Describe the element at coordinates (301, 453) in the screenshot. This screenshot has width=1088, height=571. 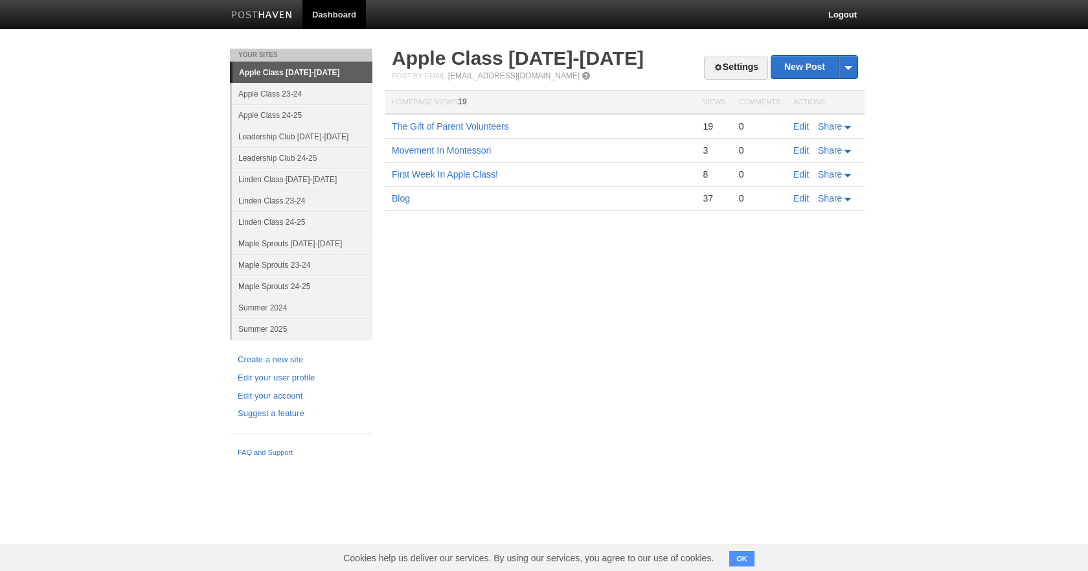
I see `a: FAQ and Support` at that location.